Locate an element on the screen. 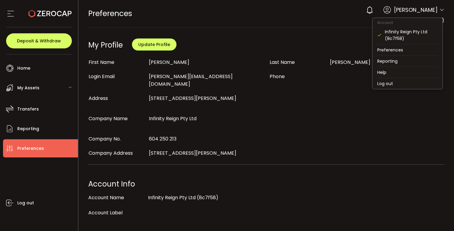 The height and width of the screenshot is (231, 454). span: Home is located at coordinates (24, 68).